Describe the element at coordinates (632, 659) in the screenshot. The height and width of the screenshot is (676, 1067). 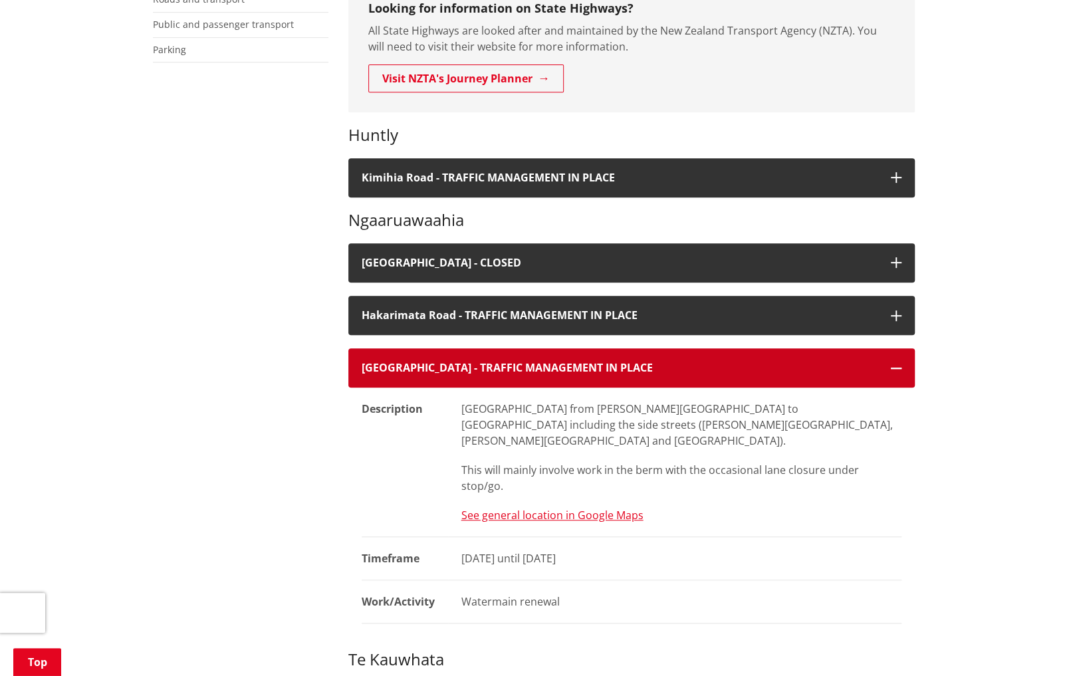
I see `h3: Te Kauwhata` at that location.